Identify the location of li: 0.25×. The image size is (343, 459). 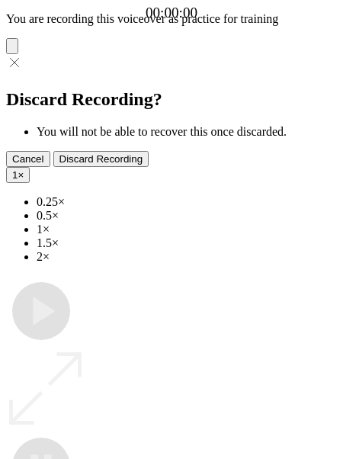
(187, 202).